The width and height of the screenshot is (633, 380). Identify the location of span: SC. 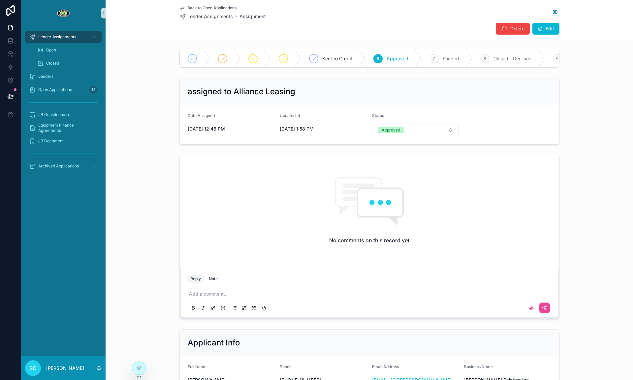
(33, 368).